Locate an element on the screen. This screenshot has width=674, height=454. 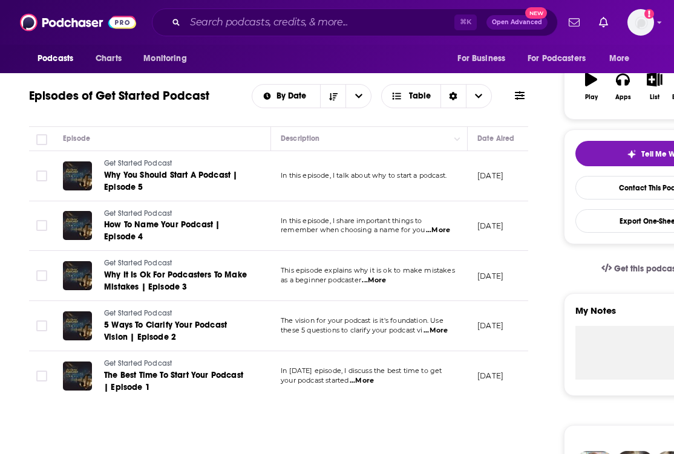
span: ⌘ K is located at coordinates (465, 22).